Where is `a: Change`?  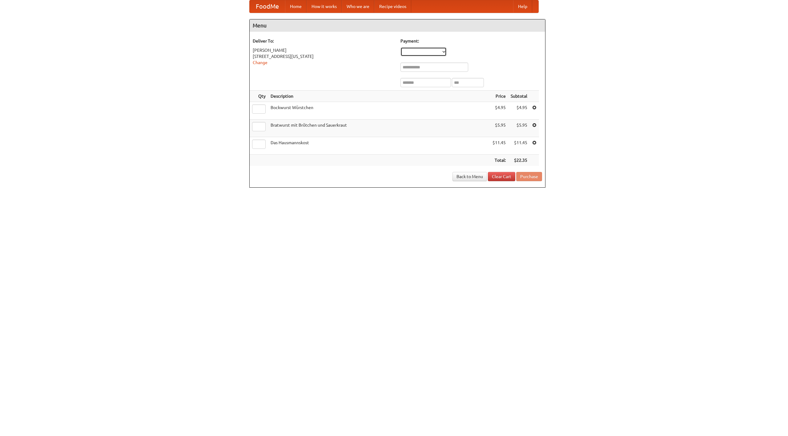
a: Change is located at coordinates (260, 63).